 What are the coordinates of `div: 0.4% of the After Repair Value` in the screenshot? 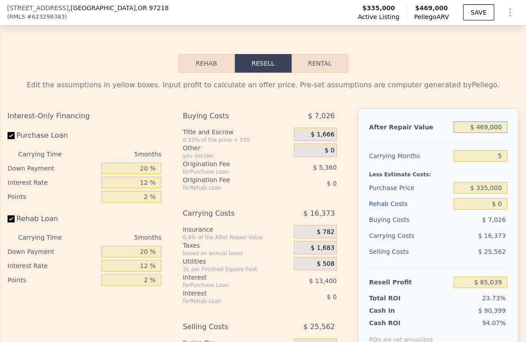 It's located at (236, 237).